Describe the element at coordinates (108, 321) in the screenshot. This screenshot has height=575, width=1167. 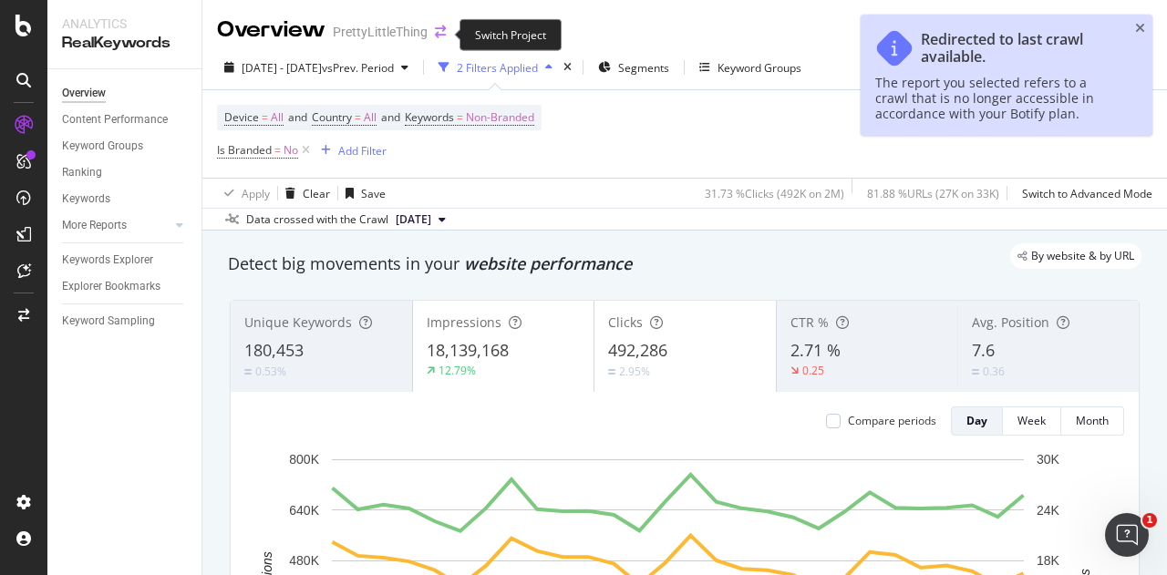
I see `div: Keyword Sampling` at that location.